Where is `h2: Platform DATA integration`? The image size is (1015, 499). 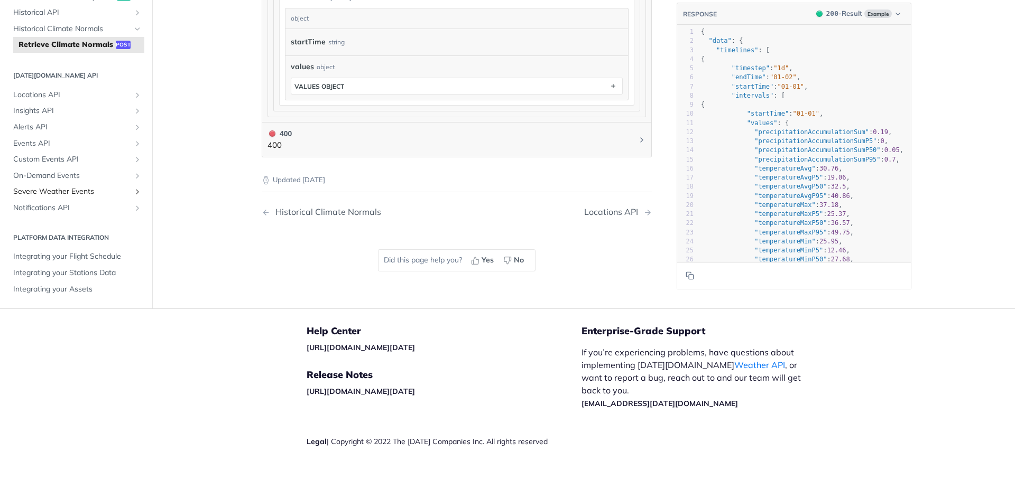
h2: Platform DATA integration is located at coordinates (76, 237).